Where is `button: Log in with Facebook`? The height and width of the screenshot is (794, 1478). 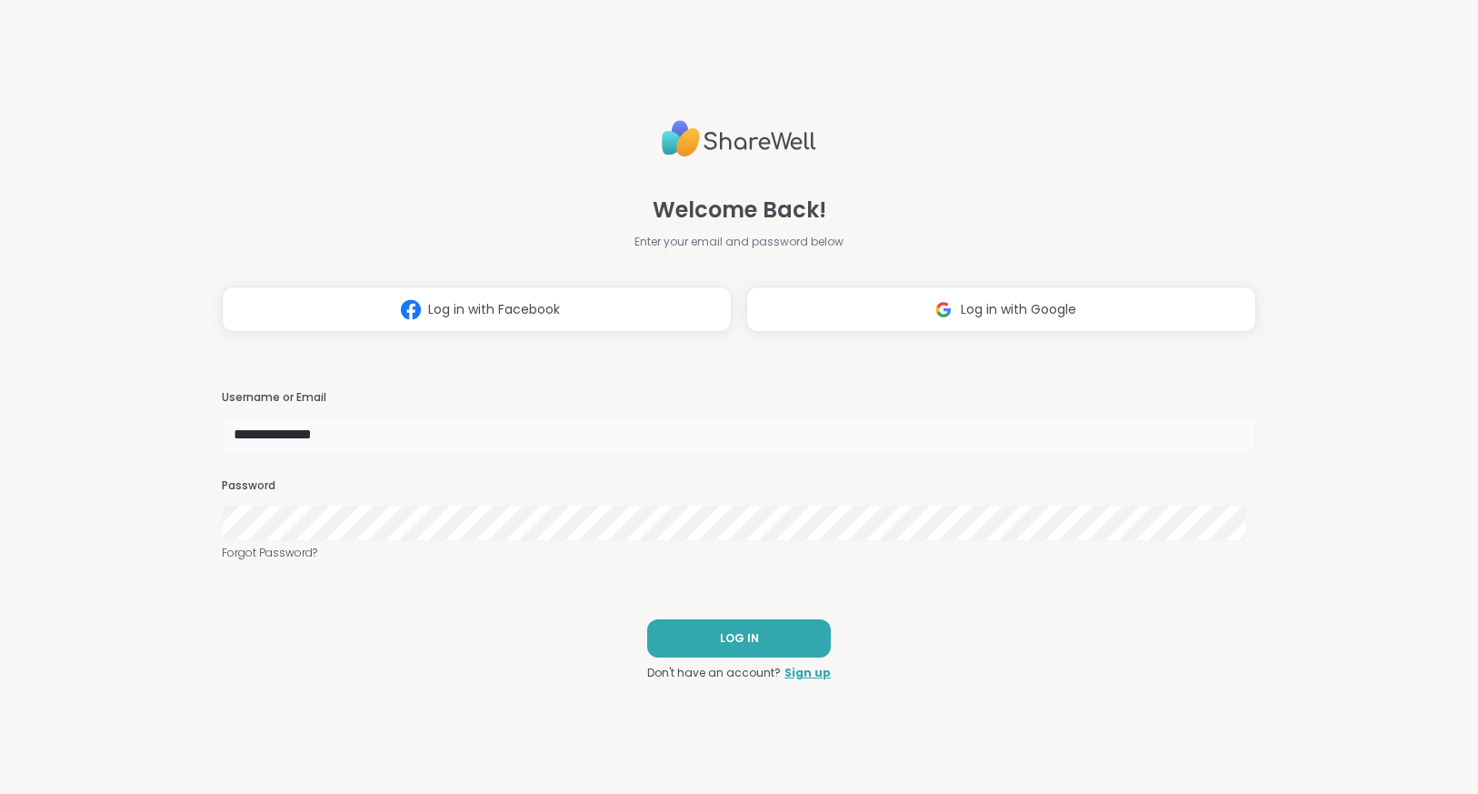 button: Log in with Facebook is located at coordinates (476, 309).